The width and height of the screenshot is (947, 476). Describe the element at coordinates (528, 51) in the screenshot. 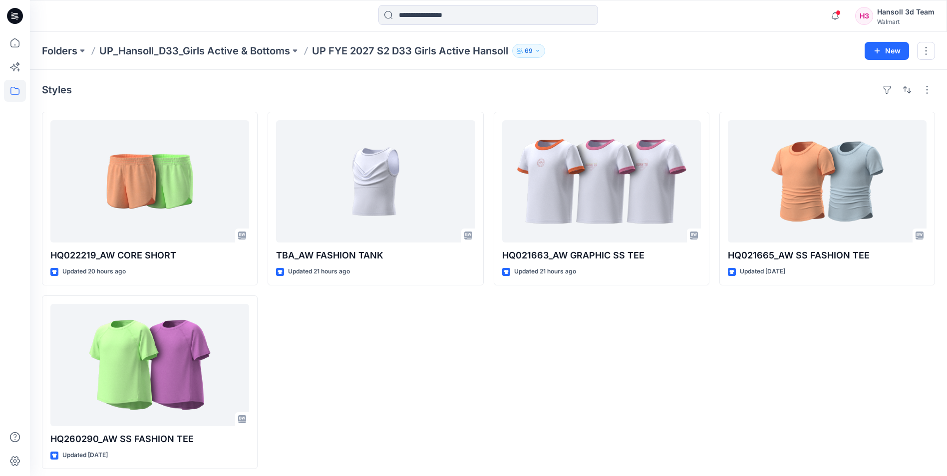

I see `button: 69` at that location.